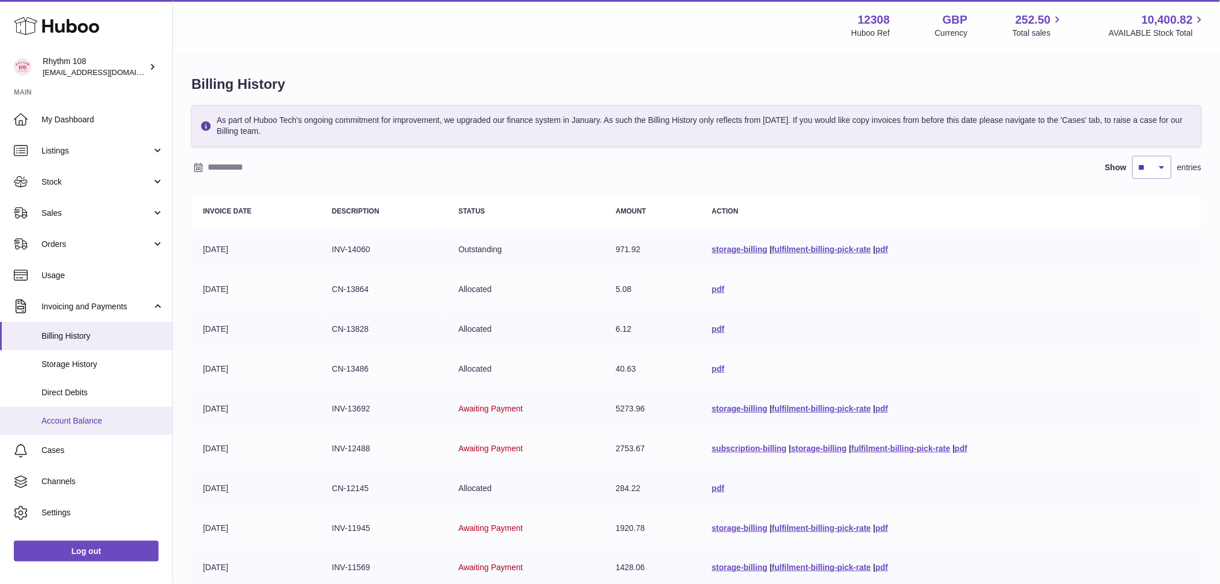 Image resolution: width=1220 pixels, height=584 pixels. What do you see at coordinates (631, 211) in the screenshot?
I see `strong: Amount` at bounding box center [631, 211].